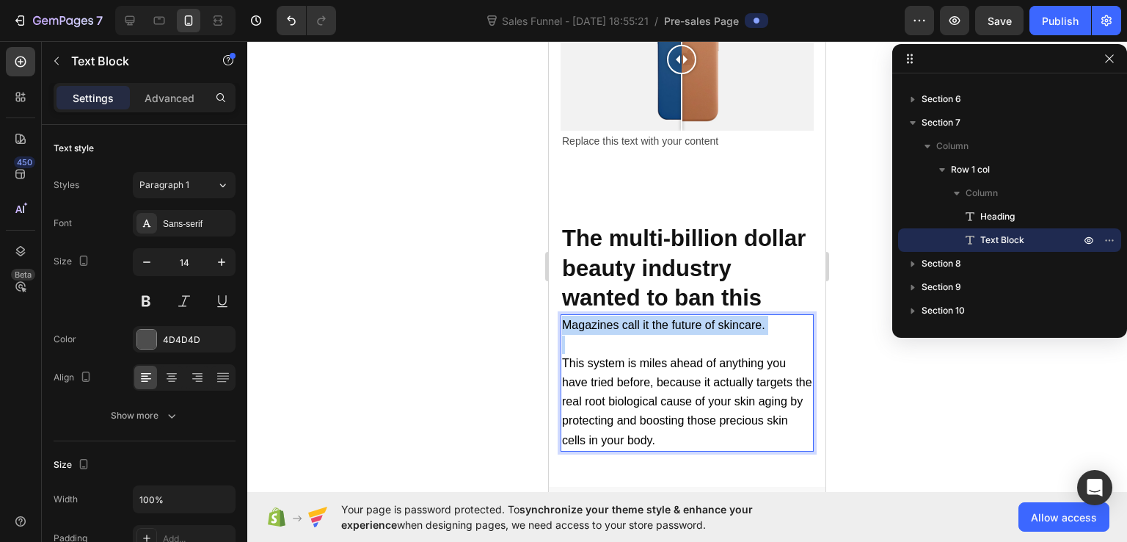  Describe the element at coordinates (575, 517) in the screenshot. I see `span: Your page is password protected. To when designing pages, we need access to your store password.` at that location.